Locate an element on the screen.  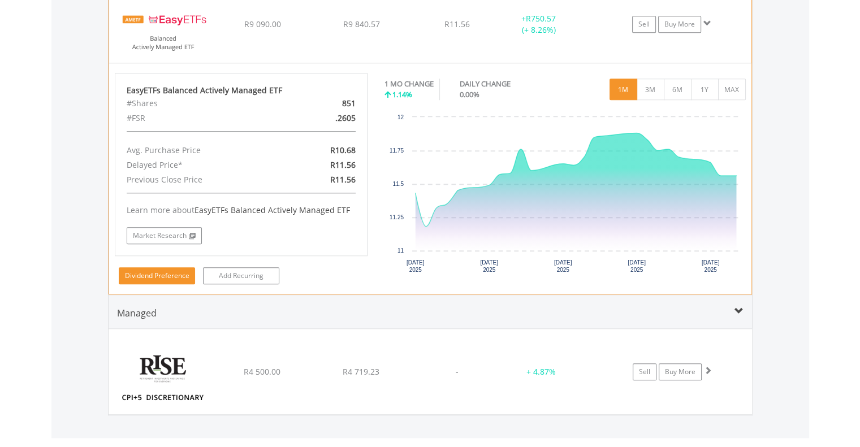
button: 6M is located at coordinates (678, 89).